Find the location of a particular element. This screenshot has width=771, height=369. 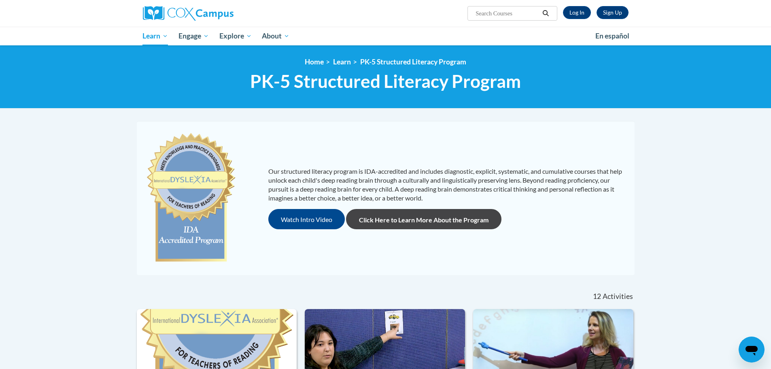

a: Register is located at coordinates (612, 13).